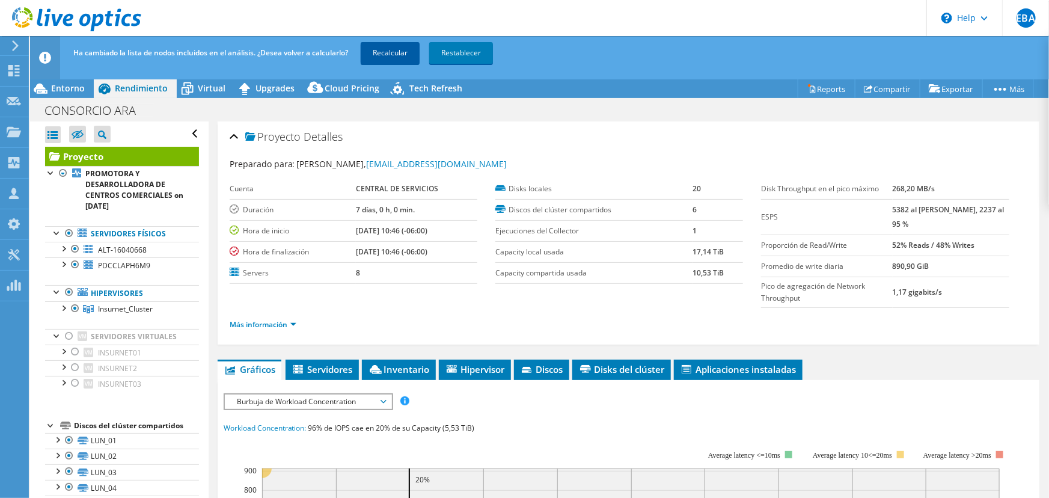 The width and height of the screenshot is (1049, 498). I want to click on span: ALT-16040668, so click(122, 250).